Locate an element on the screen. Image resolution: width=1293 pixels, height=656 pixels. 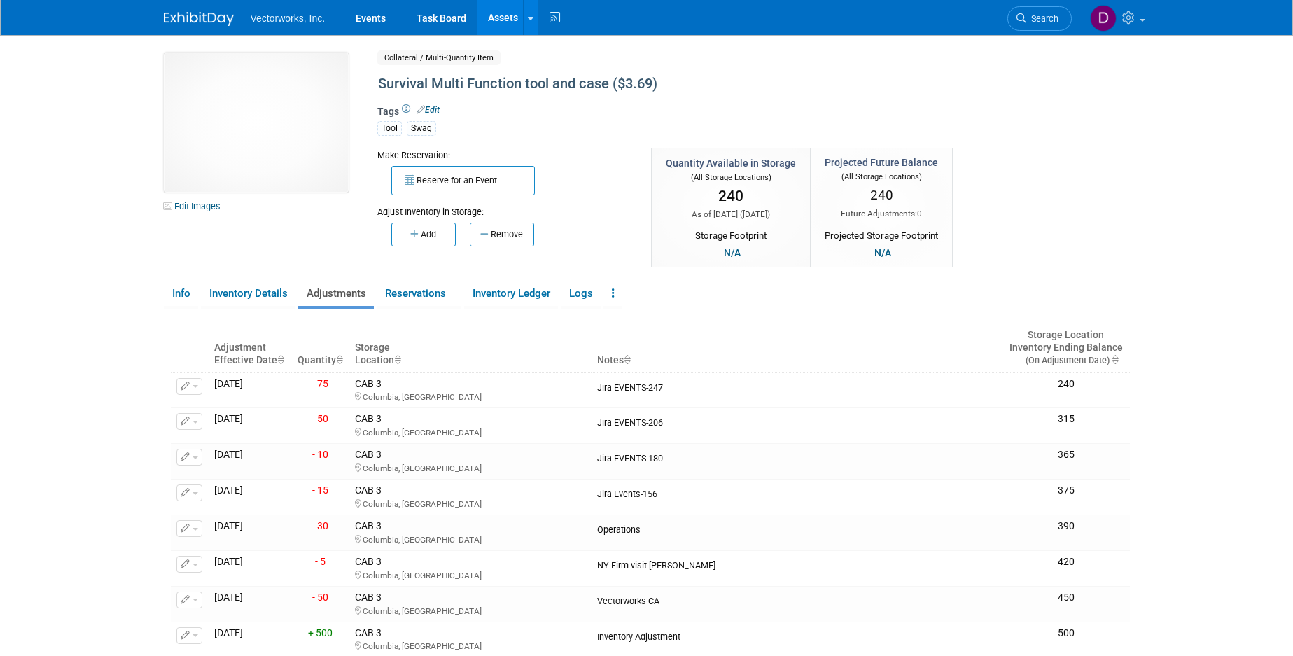
div: Quantity Available in Storage is located at coordinates (731, 163).